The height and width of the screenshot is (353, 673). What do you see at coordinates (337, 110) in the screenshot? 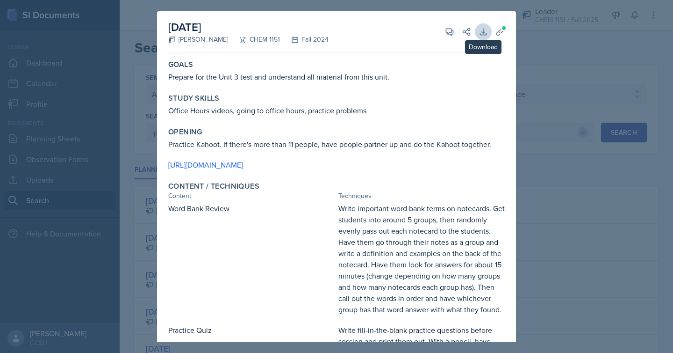
I see `p: Office Hours videos, going to office hours, practice problems` at bounding box center [337, 110].